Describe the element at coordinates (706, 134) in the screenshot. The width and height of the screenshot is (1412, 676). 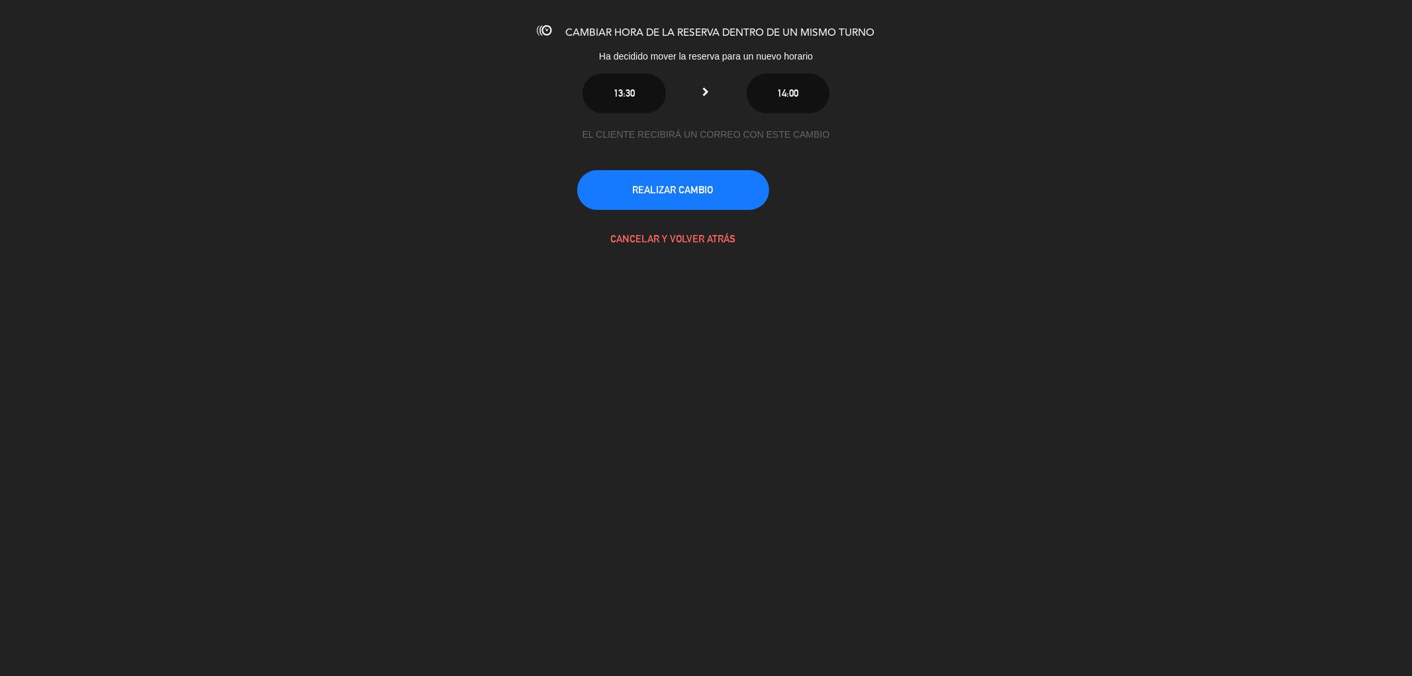
I see `div: EL CLIENTE RECIBIRÁ UN CORREO CON ESTE CAMBIO` at that location.